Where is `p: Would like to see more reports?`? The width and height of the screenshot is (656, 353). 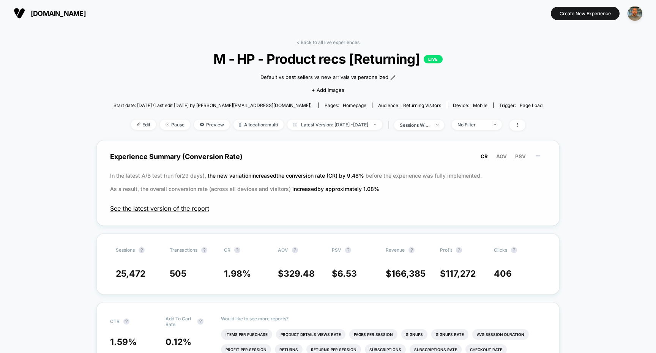
p: Would like to see more reports? is located at coordinates (383, 319).